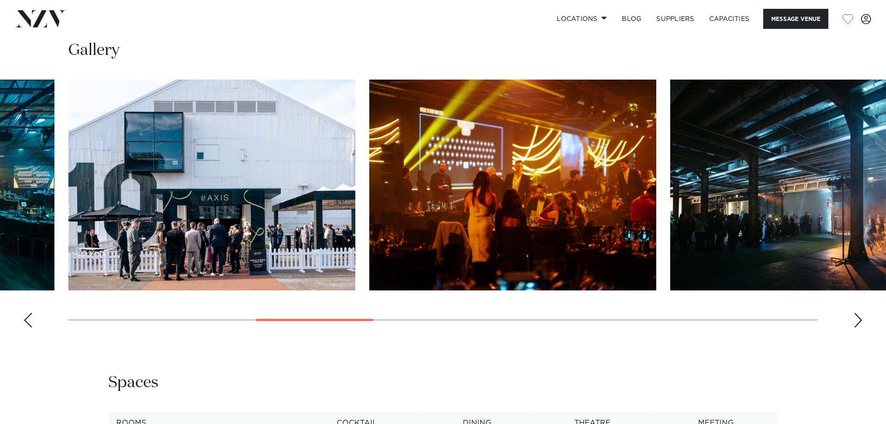 The height and width of the screenshot is (424, 886). I want to click on swiper-slide: 5 / 16, so click(212, 185).